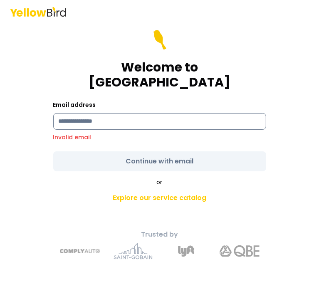 The width and height of the screenshot is (319, 289). Describe the element at coordinates (74, 105) in the screenshot. I see `label: Email address` at that location.